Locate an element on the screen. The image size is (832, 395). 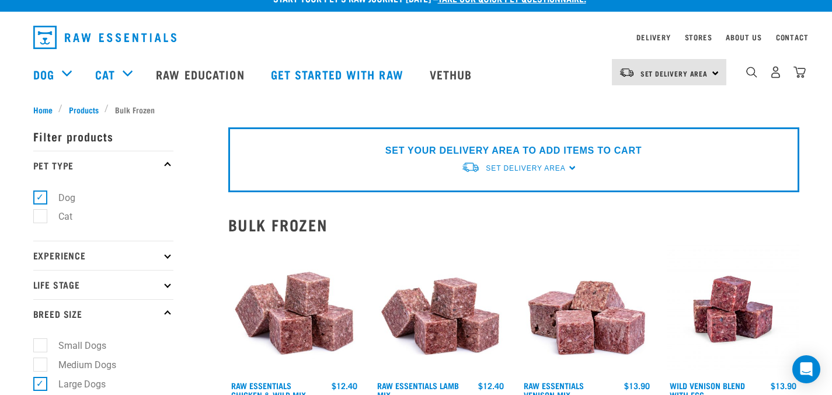
label: Large Dogs is located at coordinates (75, 384).